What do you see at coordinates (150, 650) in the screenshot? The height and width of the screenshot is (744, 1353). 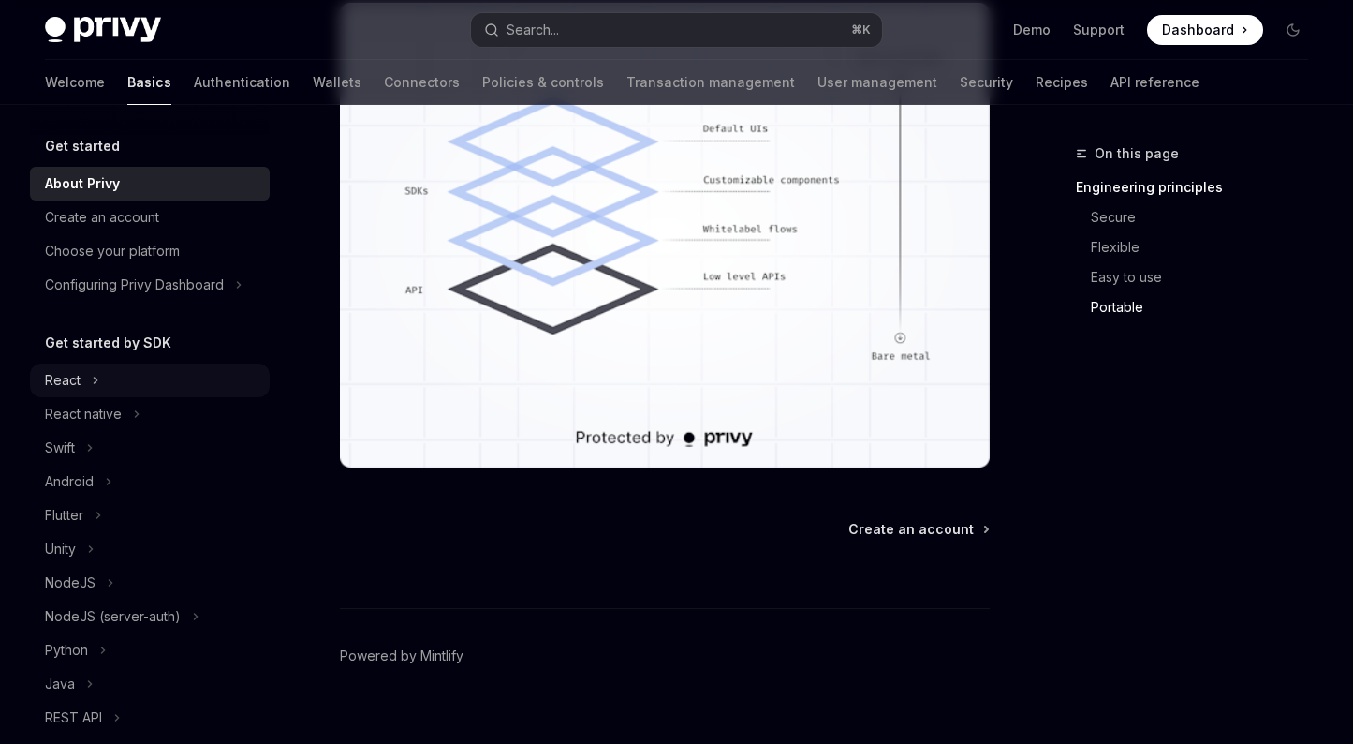 I see `button: Python` at bounding box center [150, 650].